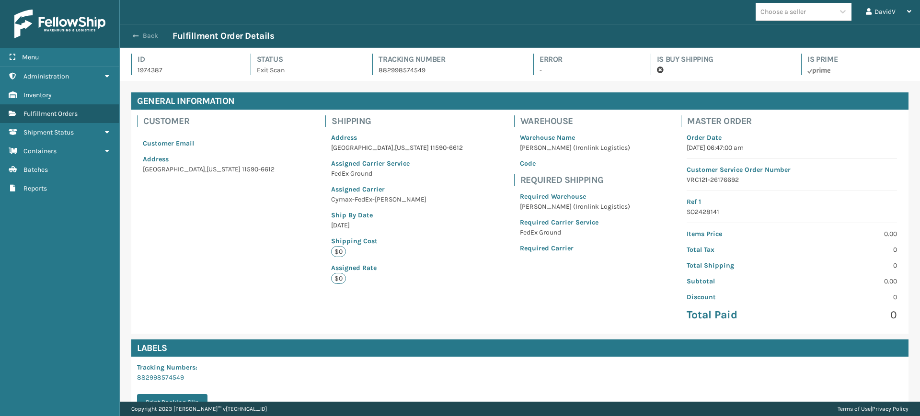 Image resolution: width=920 pixels, height=416 pixels. Describe the element at coordinates (575, 196) in the screenshot. I see `p: Required Warehouse` at that location.